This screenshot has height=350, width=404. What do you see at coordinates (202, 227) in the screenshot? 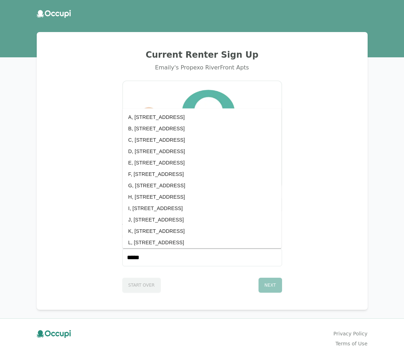
I see `h4: What is your rental address?` at bounding box center [202, 227].